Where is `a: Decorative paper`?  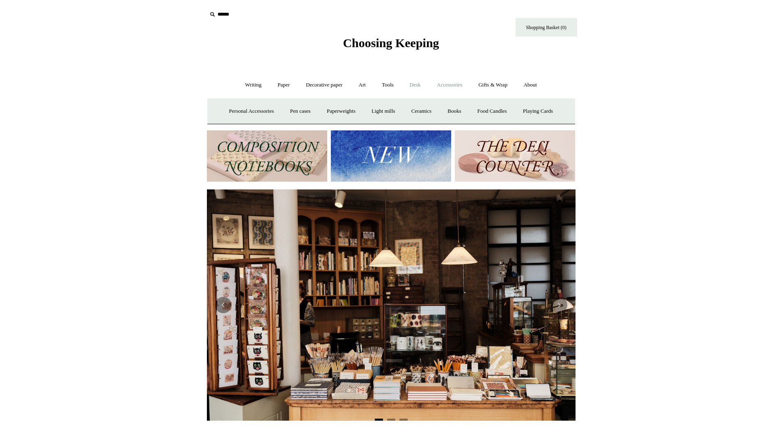 a: Decorative paper is located at coordinates (324, 85).